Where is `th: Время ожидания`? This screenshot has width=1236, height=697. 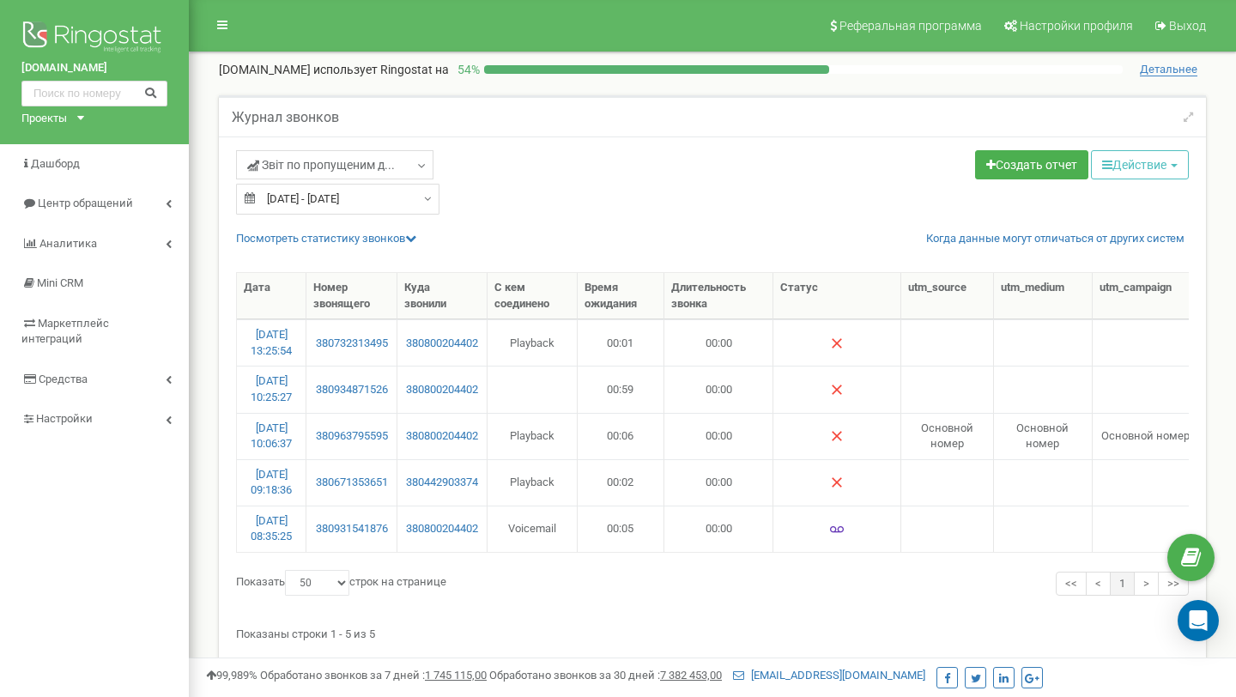
th: Время ожидания is located at coordinates (622, 296).